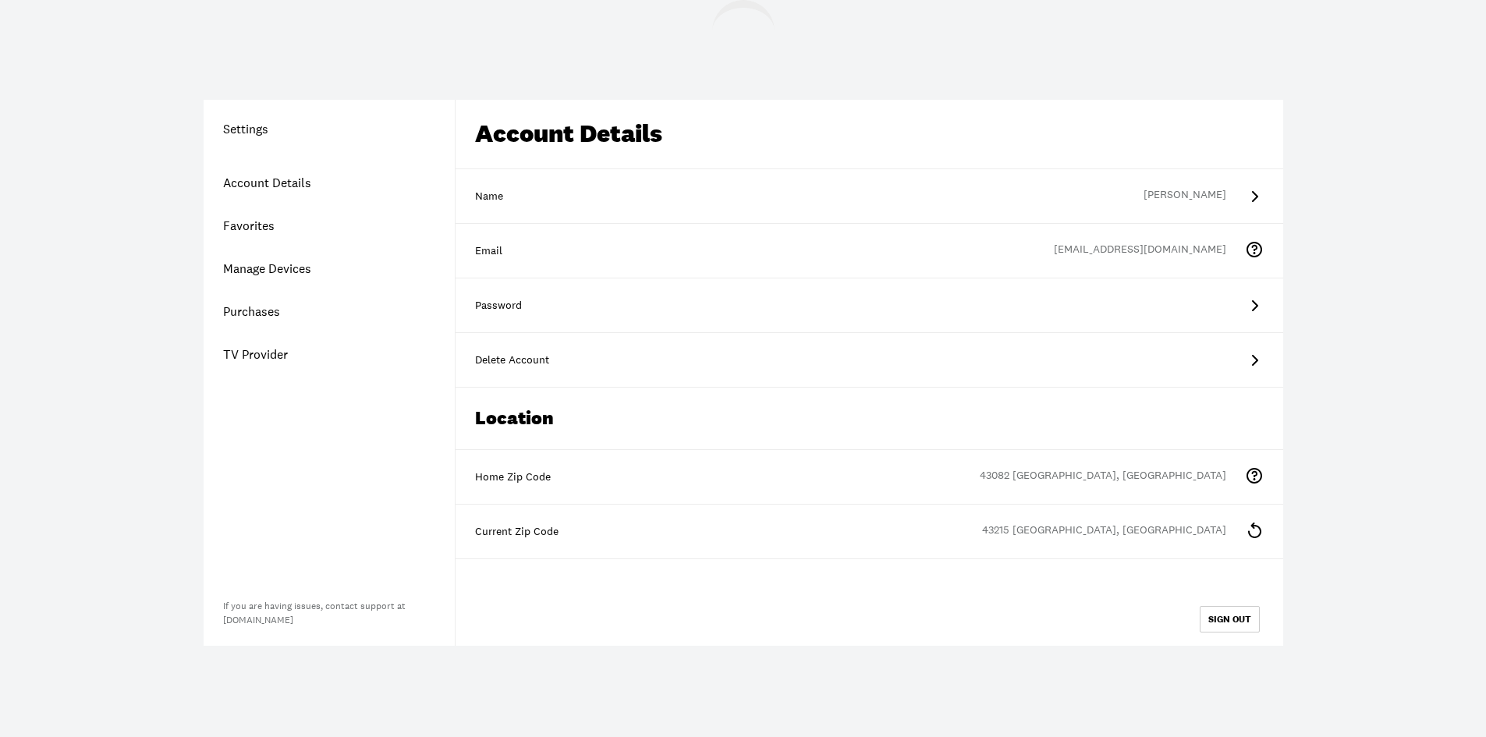 The height and width of the screenshot is (737, 1486). Describe the element at coordinates (329, 183) in the screenshot. I see `a: Account Details` at that location.